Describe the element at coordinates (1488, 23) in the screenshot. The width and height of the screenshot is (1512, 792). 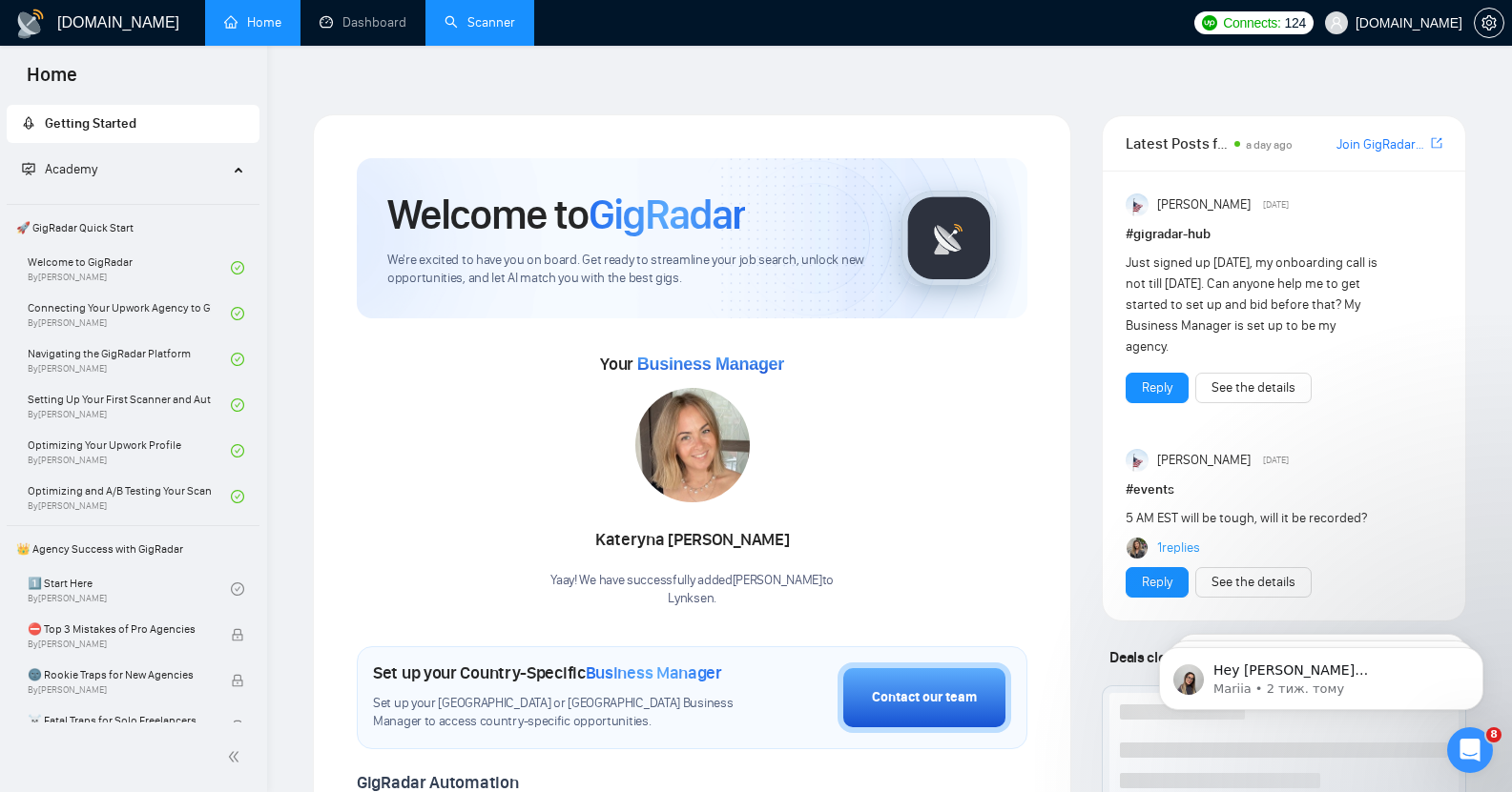
I see `button: setting` at that location.